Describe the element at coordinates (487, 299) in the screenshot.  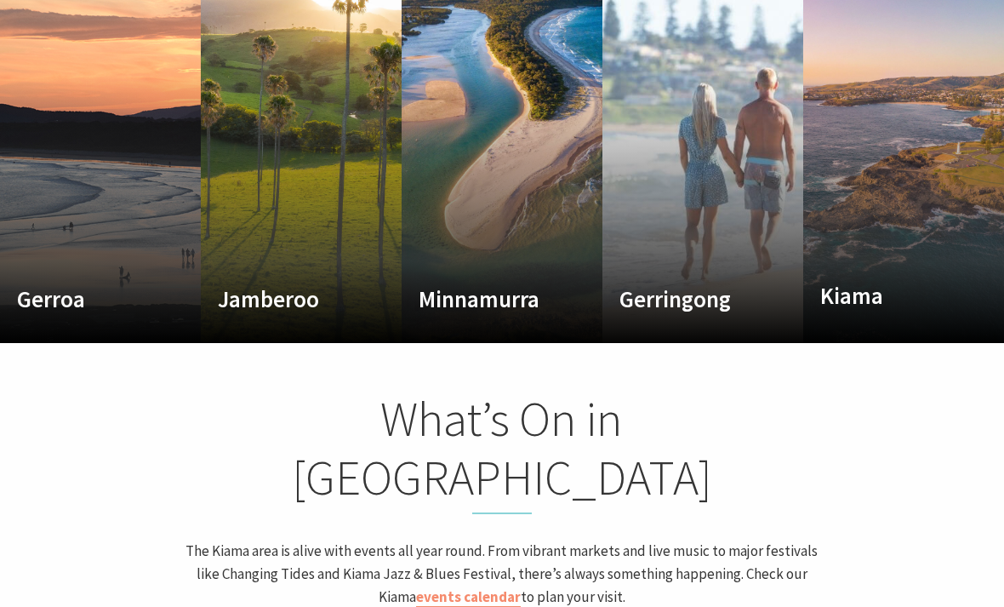
I see `h4: Minnamurra` at that location.